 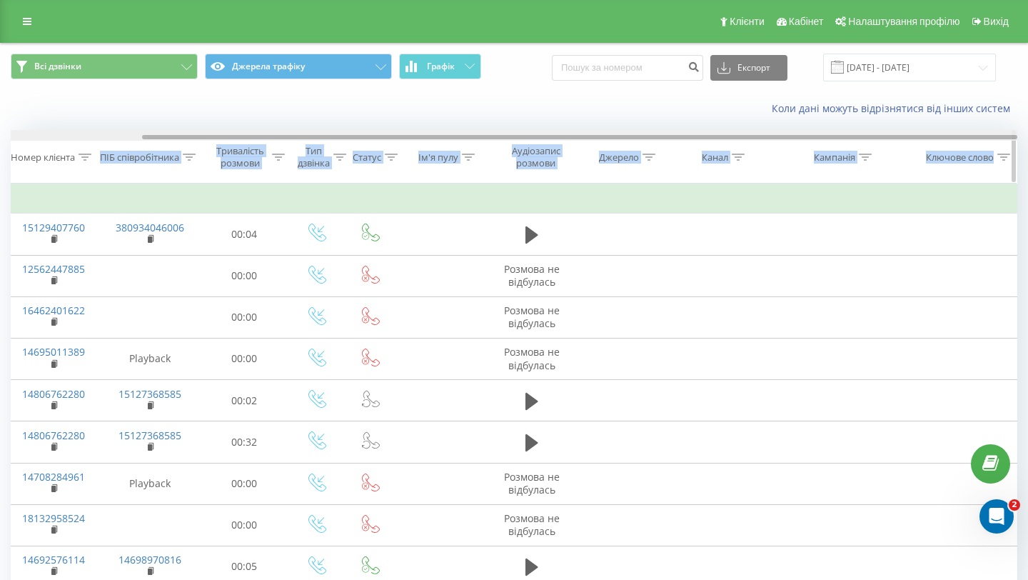 I want to click on span: Вихід, so click(x=996, y=21).